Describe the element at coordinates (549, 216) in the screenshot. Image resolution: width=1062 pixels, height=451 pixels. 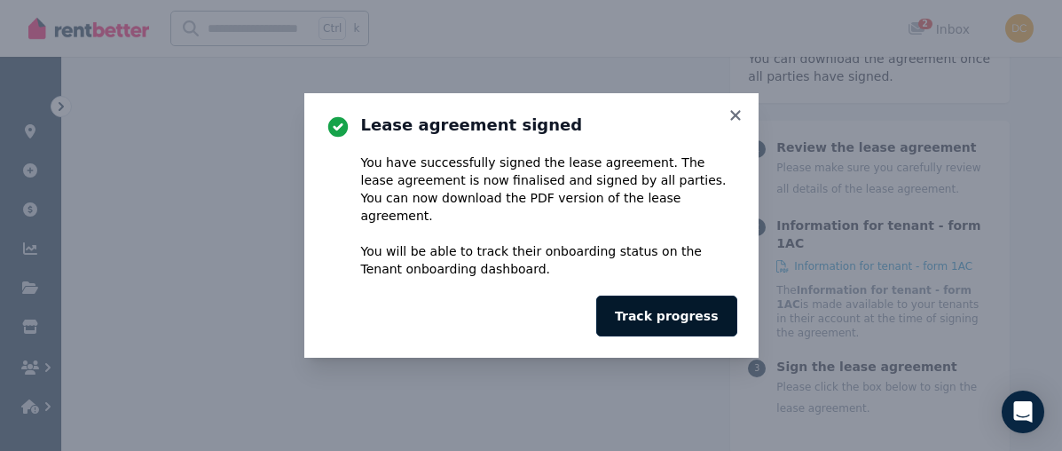
I see `div: You have successfully signed the lease agreement. The lease agreement is now . You can now downlo...` at that location.